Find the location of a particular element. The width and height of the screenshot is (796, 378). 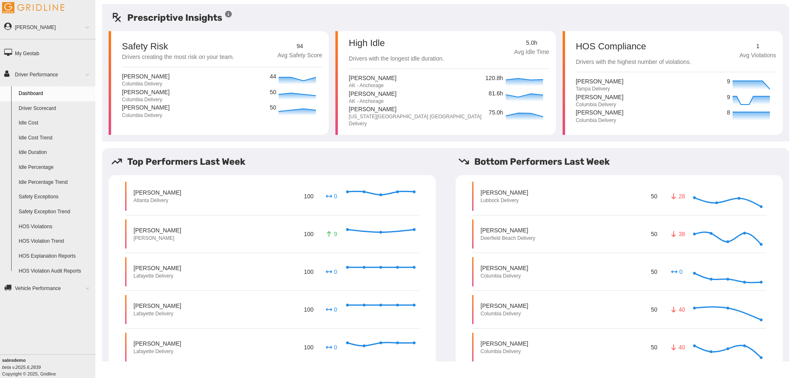

p: 81.6h is located at coordinates (496, 94).